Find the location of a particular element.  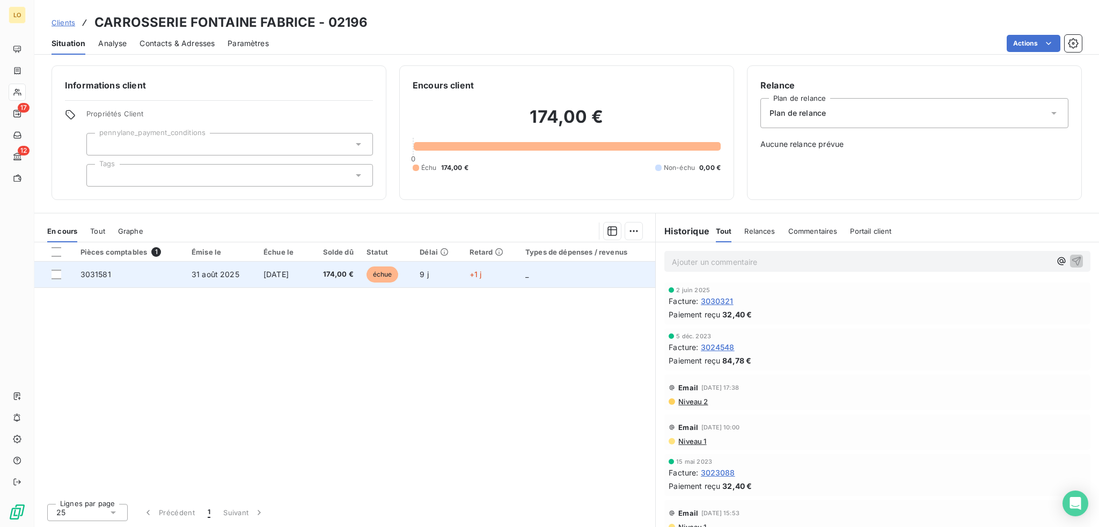

span: Paramètres is located at coordinates (248, 43).